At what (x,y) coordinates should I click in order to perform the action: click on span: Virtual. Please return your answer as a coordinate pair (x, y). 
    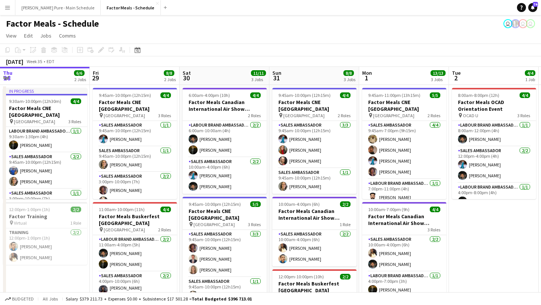
    Looking at the image, I should click on (20, 223).